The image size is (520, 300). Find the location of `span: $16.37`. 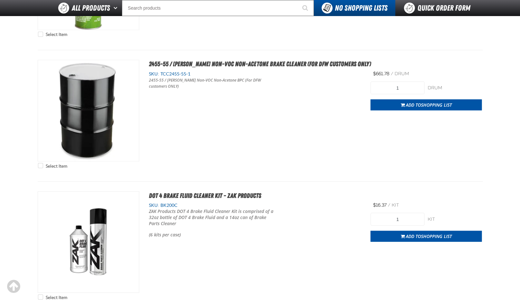

span: $16.37 is located at coordinates (380, 205).